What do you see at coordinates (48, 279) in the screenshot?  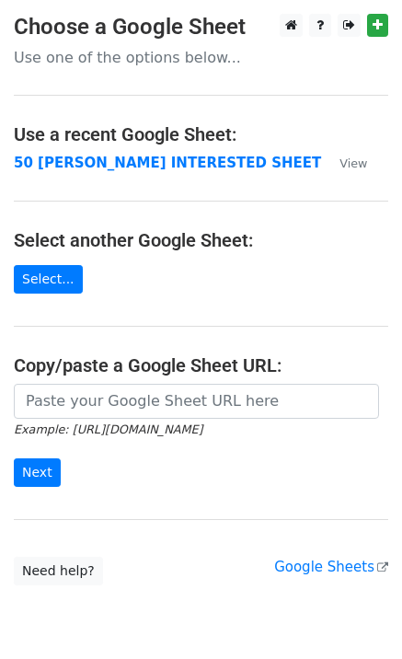 I see `a: Select...` at bounding box center [48, 279].